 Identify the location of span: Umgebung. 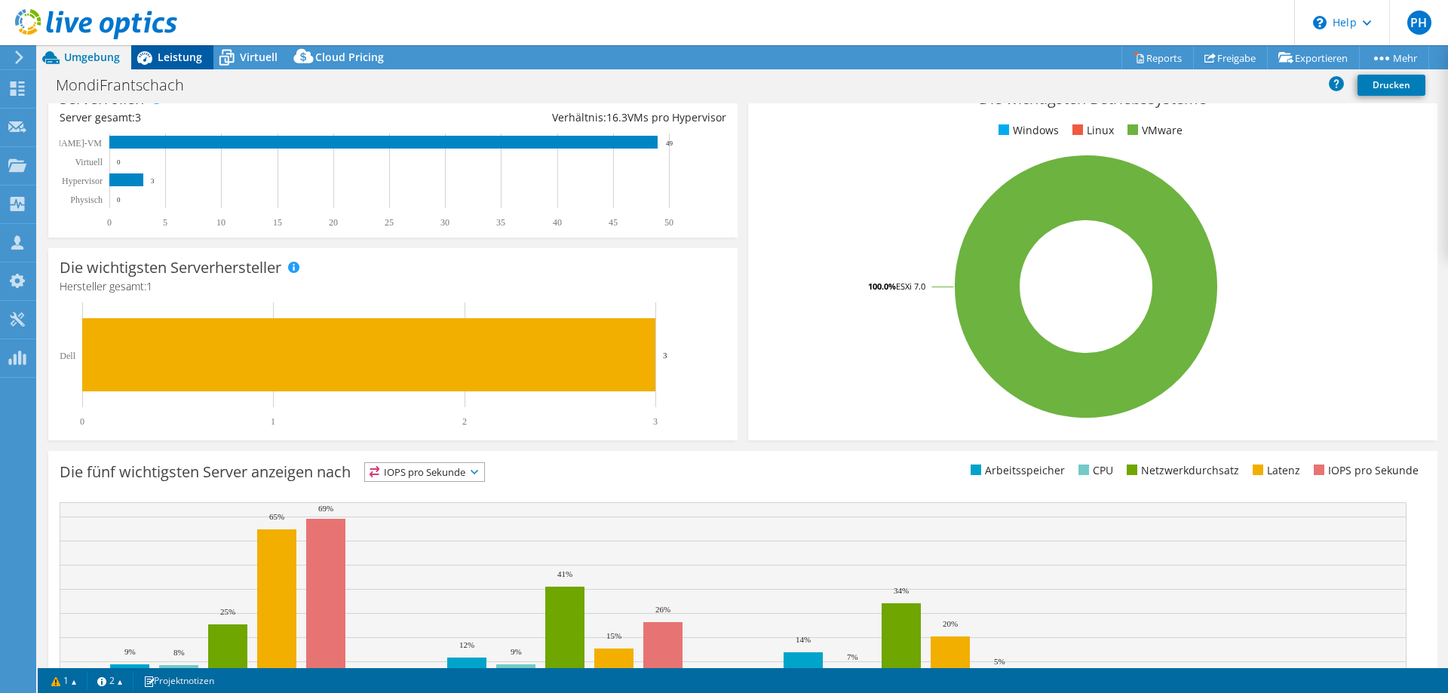
(92, 57).